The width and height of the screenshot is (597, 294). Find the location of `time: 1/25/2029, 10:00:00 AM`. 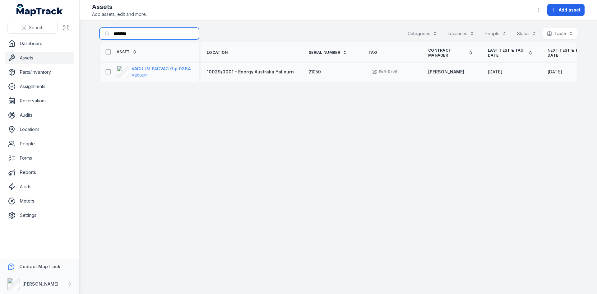

time: 1/25/2029, 10:00:00 AM is located at coordinates (555, 72).